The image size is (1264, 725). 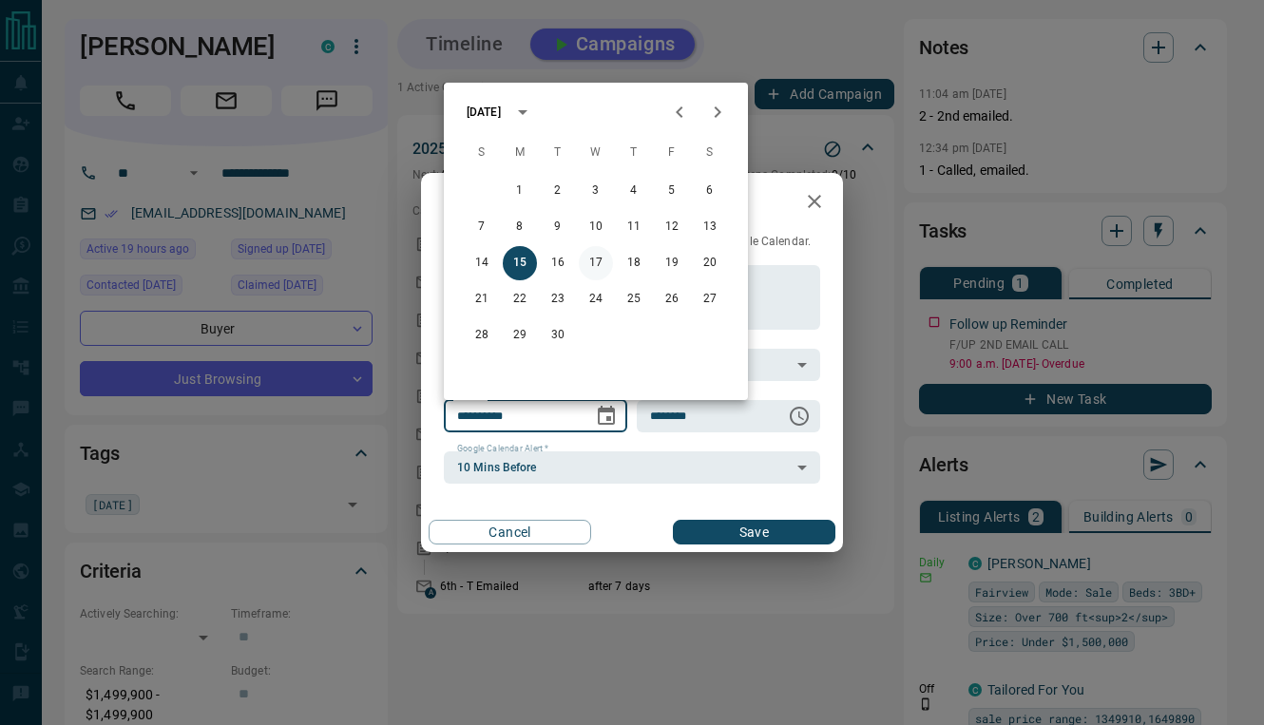 What do you see at coordinates (710, 299) in the screenshot?
I see `button: 27` at bounding box center [710, 299].